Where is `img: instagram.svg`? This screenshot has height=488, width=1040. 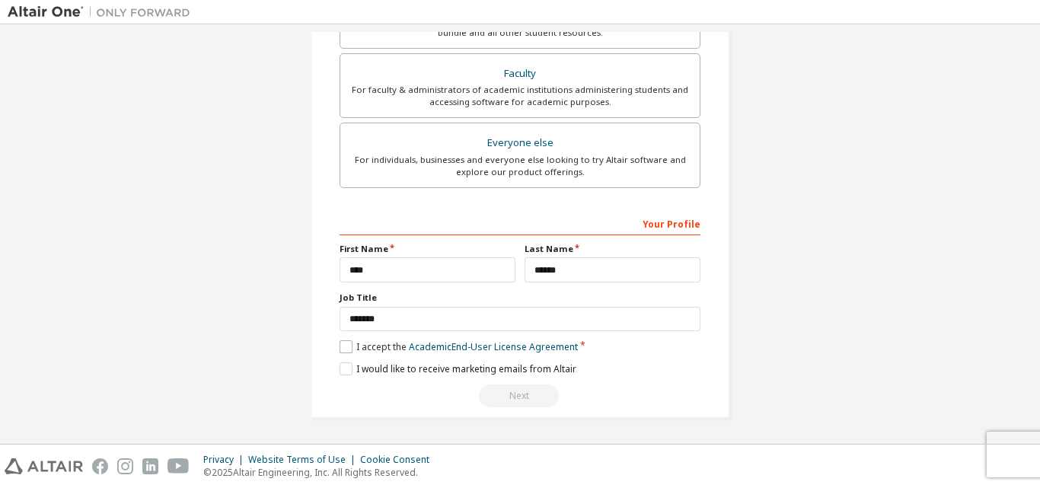 img: instagram.svg is located at coordinates (125, 466).